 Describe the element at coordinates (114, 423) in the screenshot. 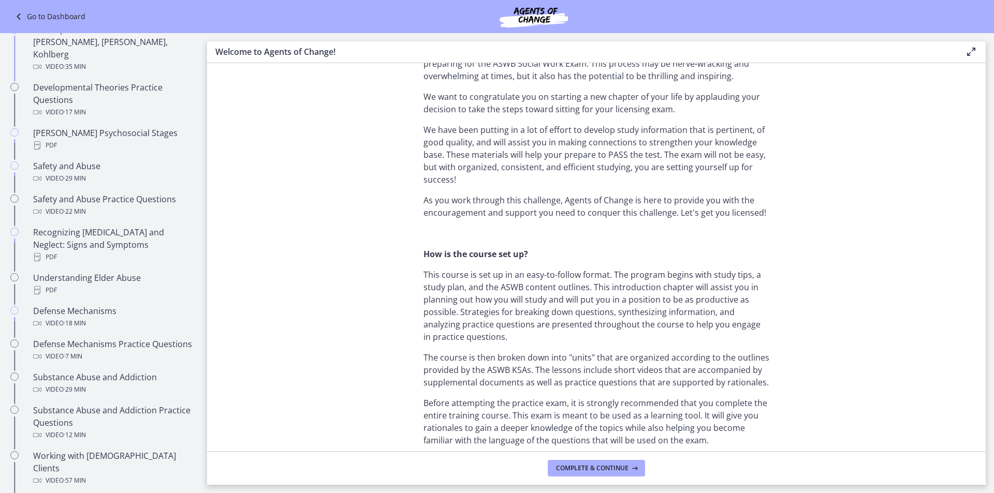

I see `div: Substance Abuse and Addiction Practice Questions` at that location.